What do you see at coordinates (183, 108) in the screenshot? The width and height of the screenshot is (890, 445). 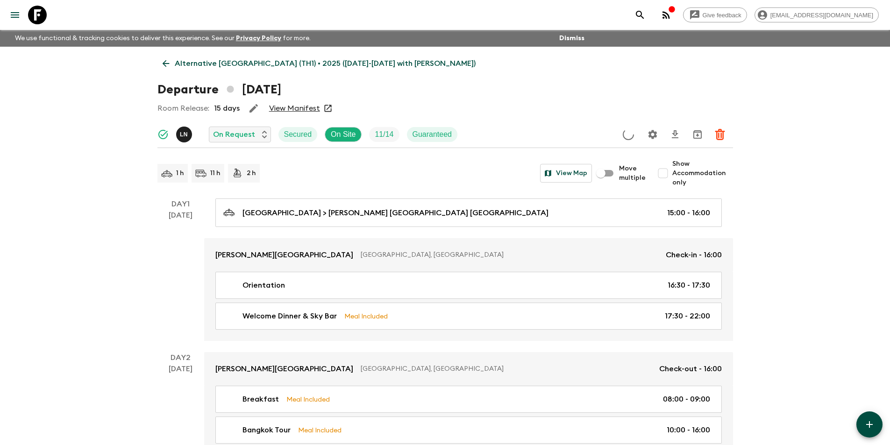 I see `p: Room Release:` at bounding box center [183, 108].